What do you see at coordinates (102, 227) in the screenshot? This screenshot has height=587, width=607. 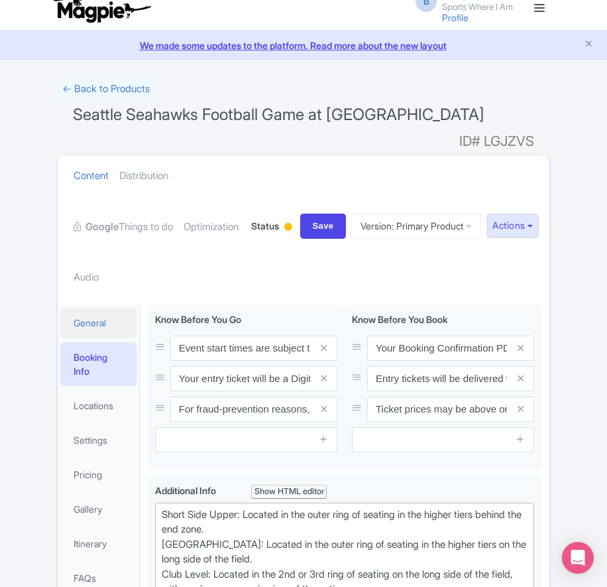 I see `strong: Google` at bounding box center [102, 227].